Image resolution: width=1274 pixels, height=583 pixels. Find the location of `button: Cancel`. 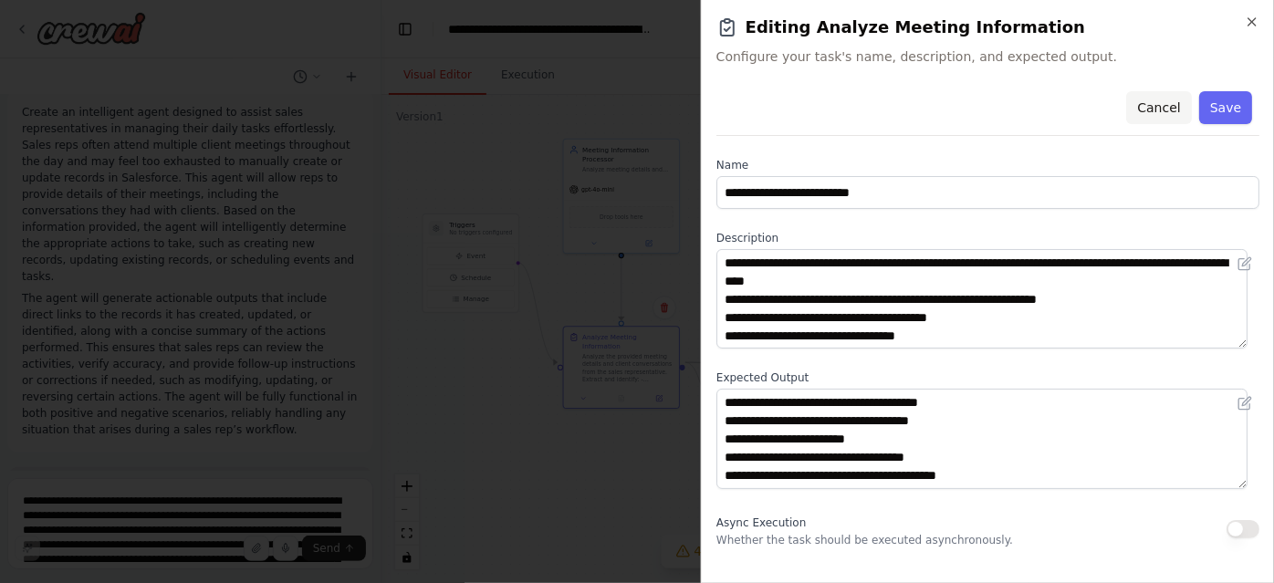

button: Cancel is located at coordinates (1158, 108).